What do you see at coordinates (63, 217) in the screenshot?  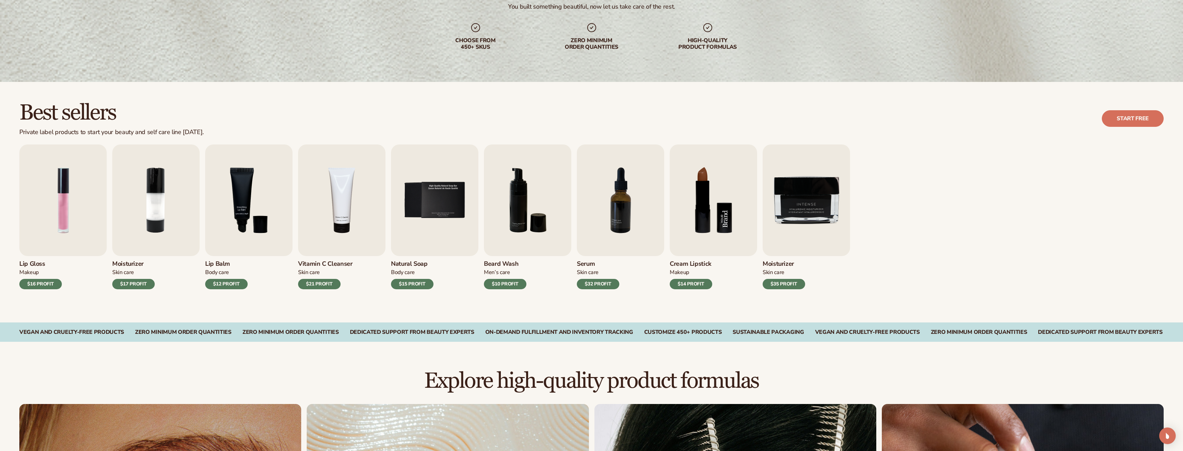 I see `a: 1 / 9` at bounding box center [63, 217].